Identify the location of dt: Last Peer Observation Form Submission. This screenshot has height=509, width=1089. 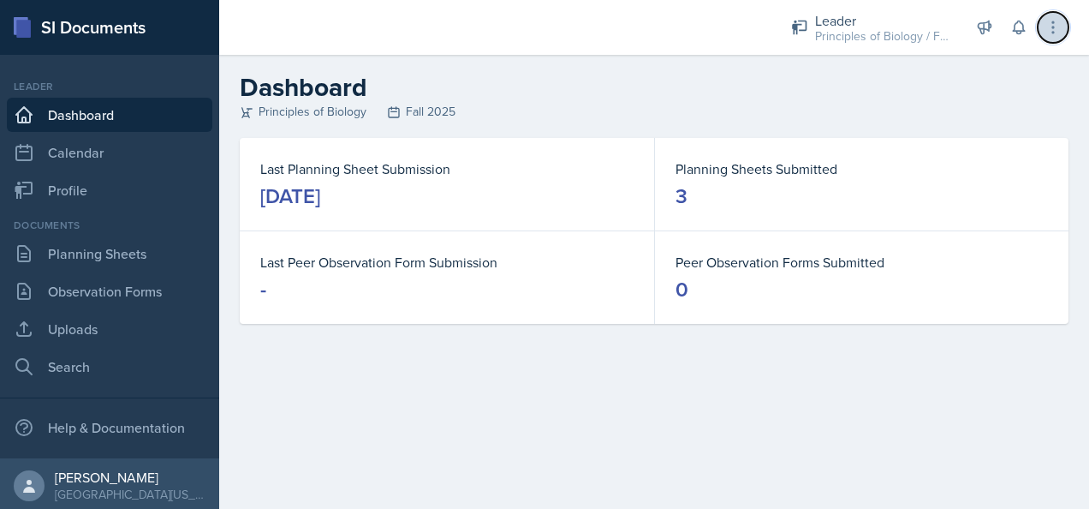
(447, 262).